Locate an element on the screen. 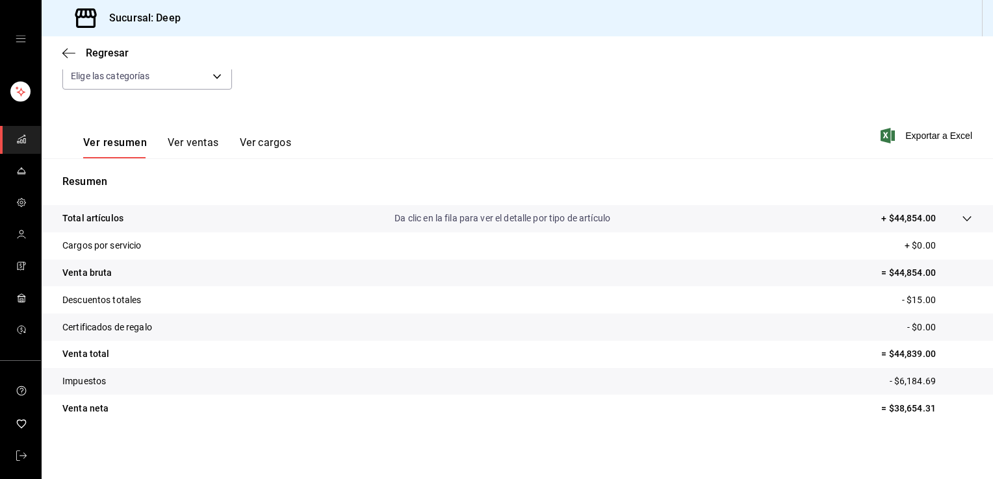  div: navigation tabs is located at coordinates (187, 147).